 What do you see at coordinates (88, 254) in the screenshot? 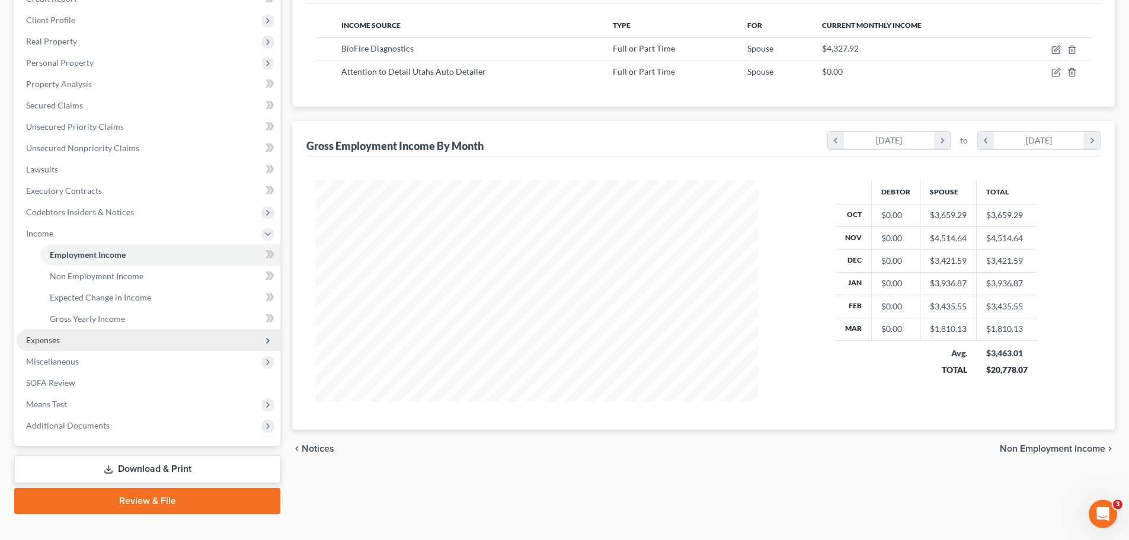
I see `span: Employment Income` at bounding box center [88, 254].